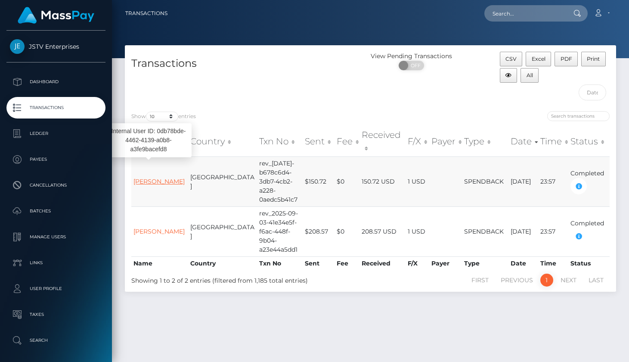  Describe the element at coordinates (511, 59) in the screenshot. I see `span: CSV` at that location.